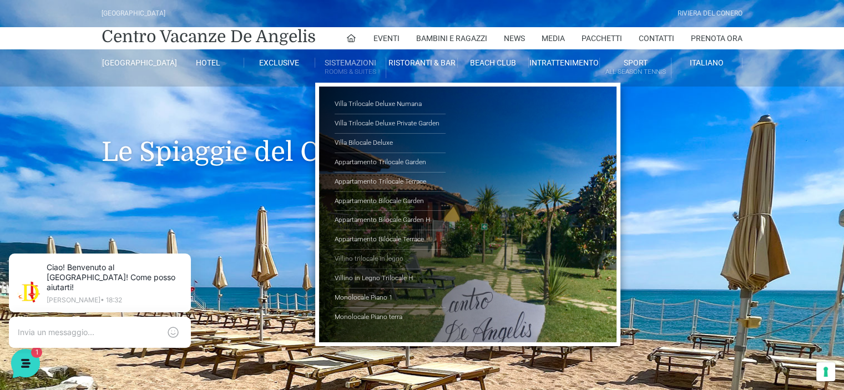  What do you see at coordinates (390, 143) in the screenshot?
I see `a: Villa Bilocale Deluxe` at bounding box center [390, 143].